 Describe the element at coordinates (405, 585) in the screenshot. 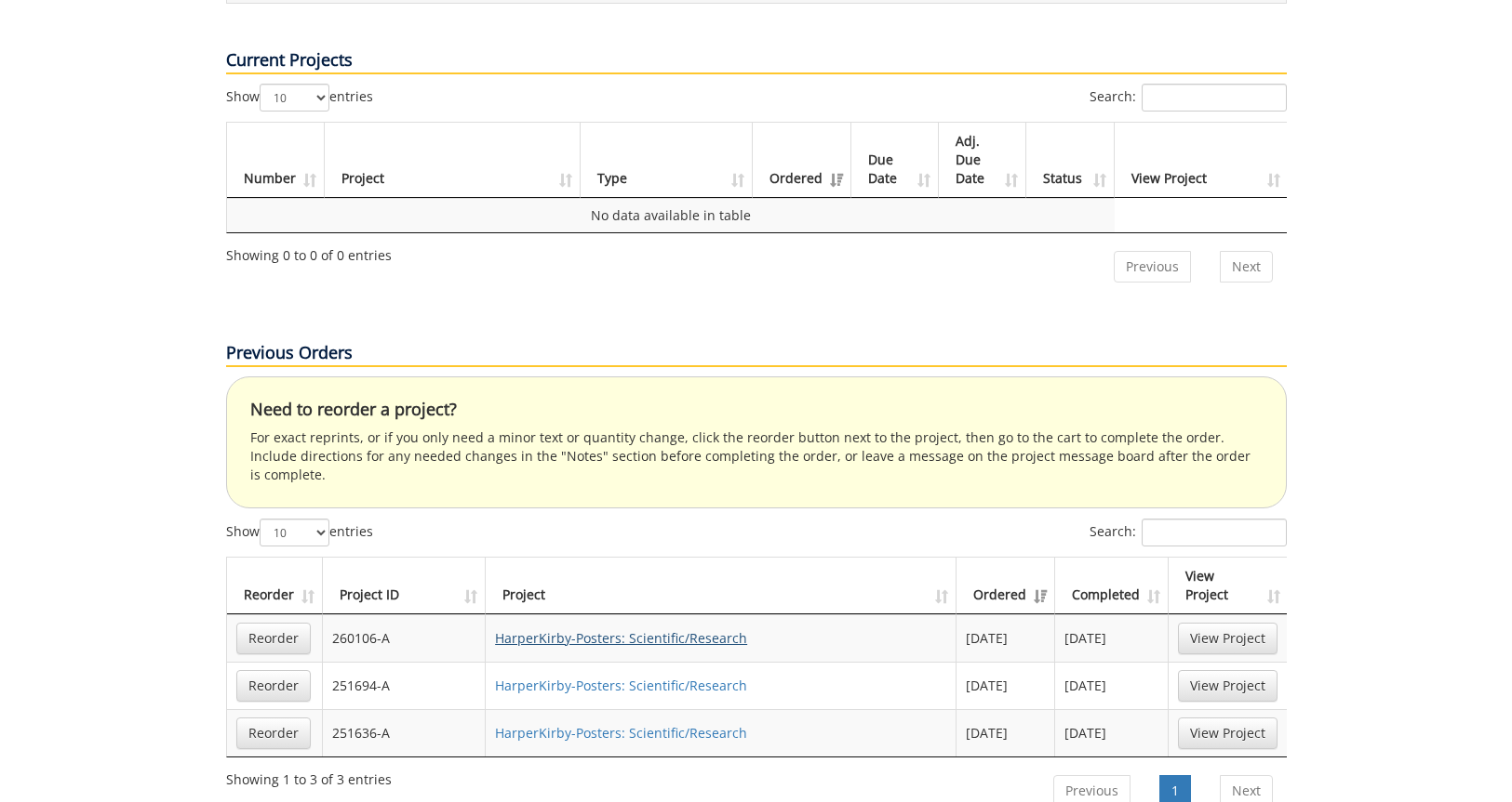

I see `th: Project ID: activate to sort column ascending` at that location.